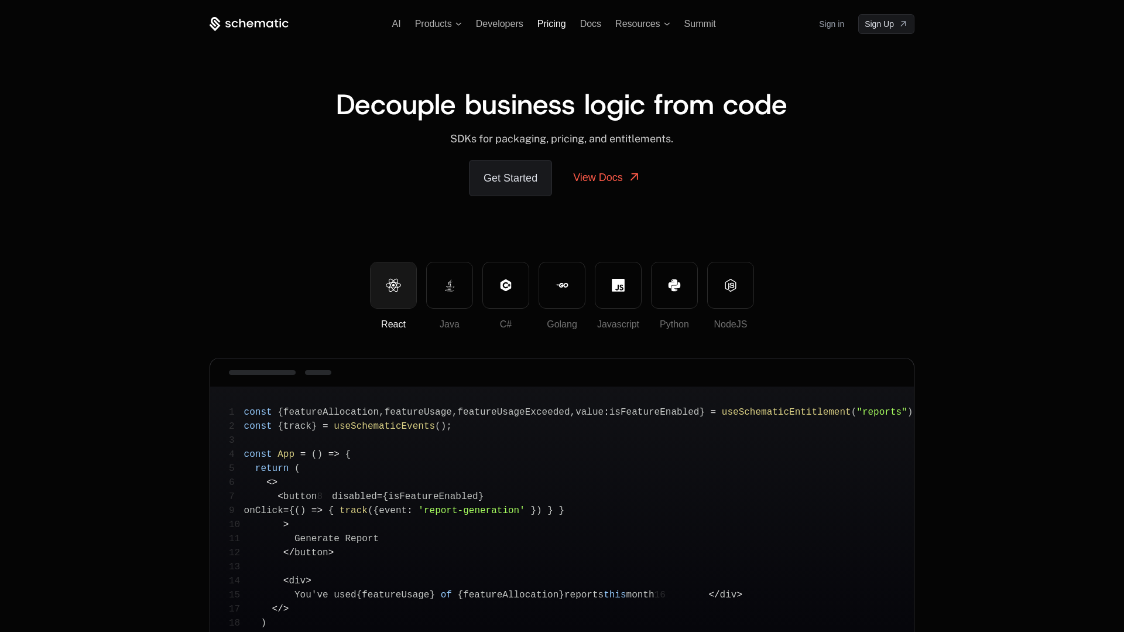  What do you see at coordinates (446, 595) in the screenshot?
I see `span: of` at bounding box center [446, 595].